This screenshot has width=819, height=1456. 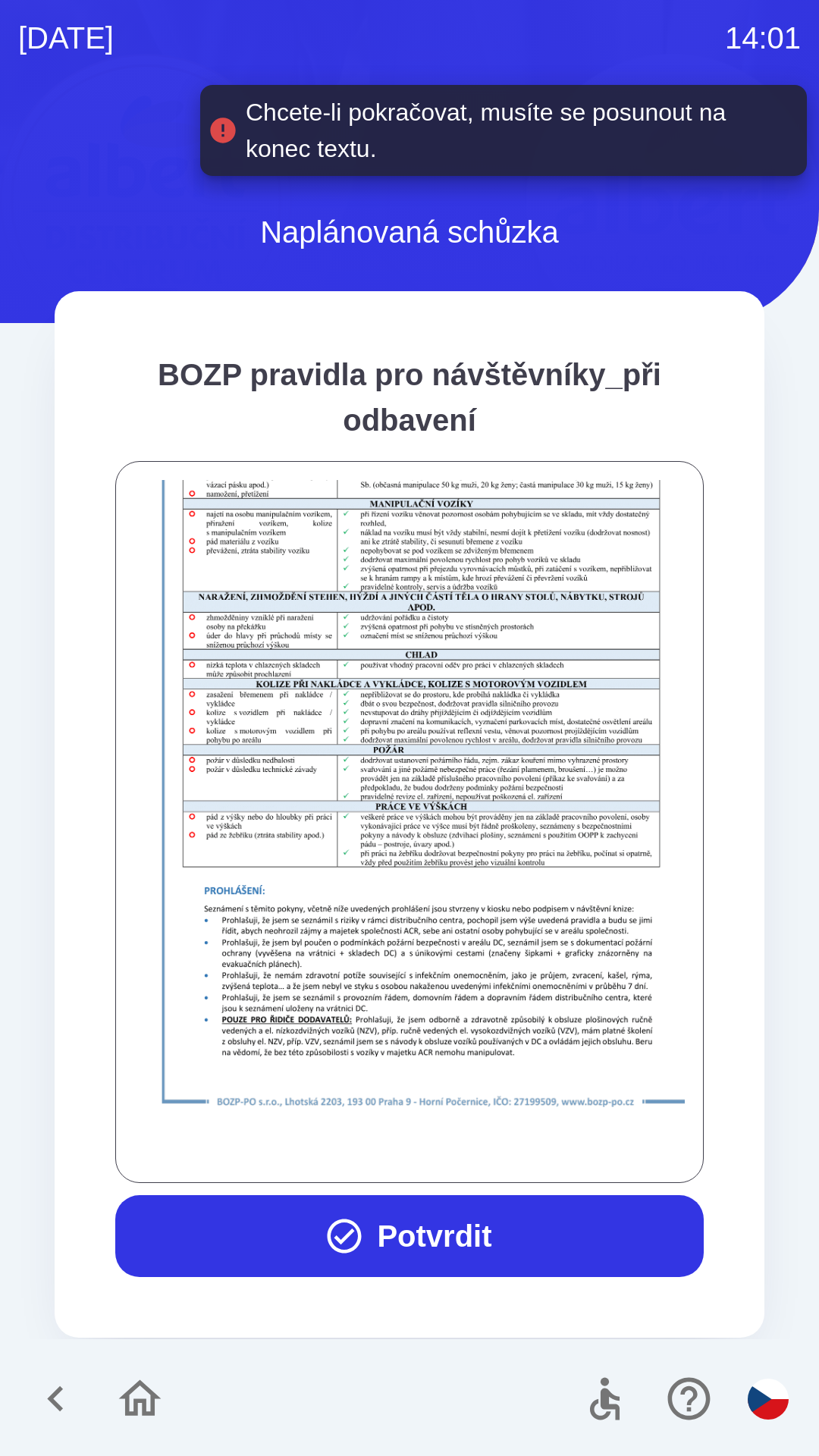 What do you see at coordinates (410, 398) in the screenshot?
I see `div: BOZP pravidla pro návštěvníky_při odbavení` at bounding box center [410, 398].